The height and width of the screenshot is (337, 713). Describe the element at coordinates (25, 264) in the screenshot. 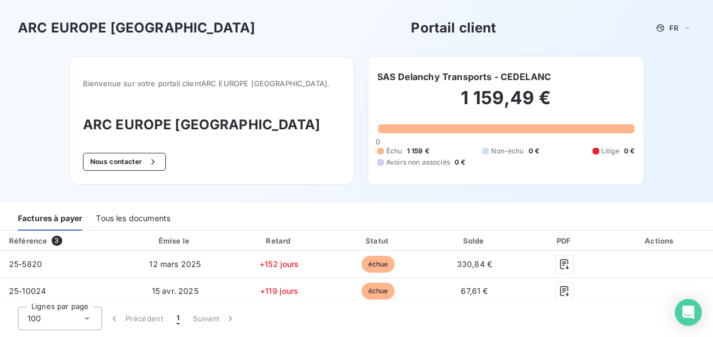

I see `span: 25-5820` at that location.